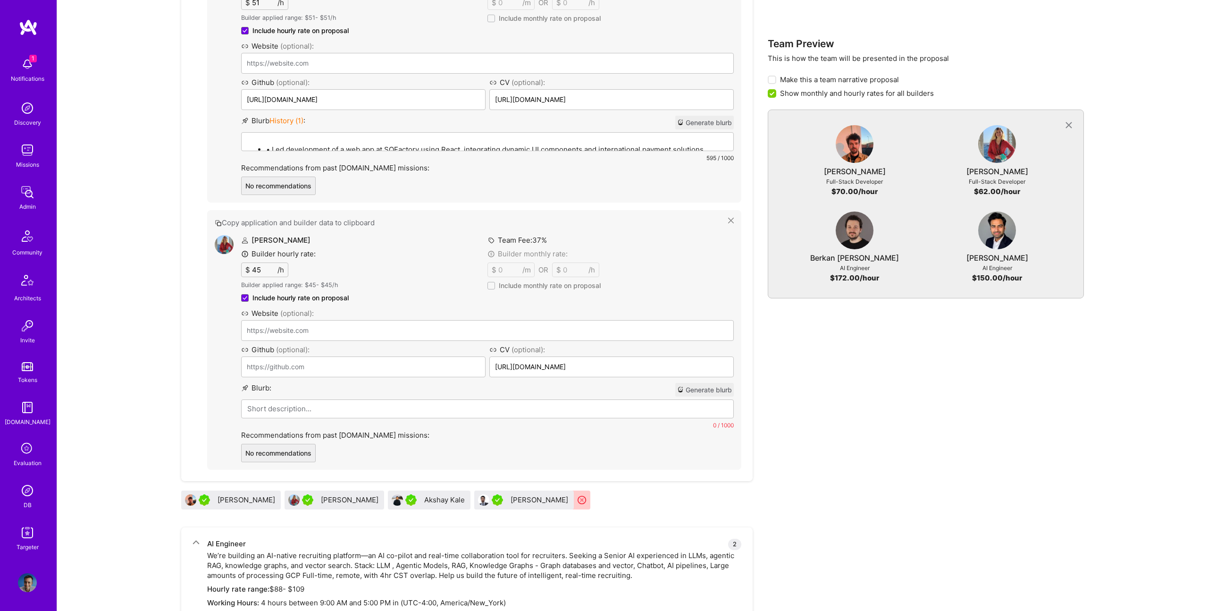  Describe the element at coordinates (517, 240) in the screenshot. I see `label: Team Fee: 37 %` at that location.